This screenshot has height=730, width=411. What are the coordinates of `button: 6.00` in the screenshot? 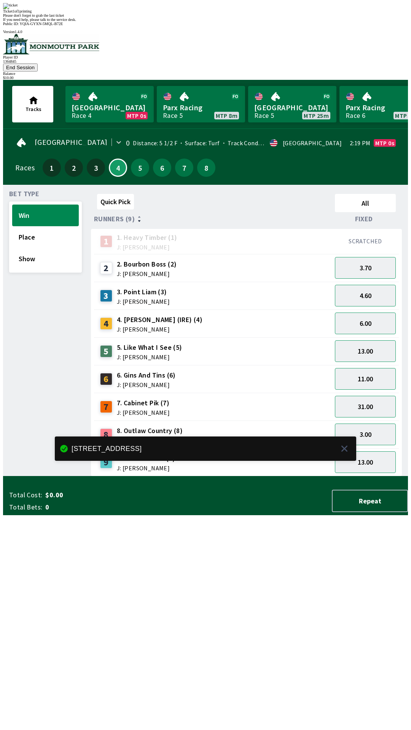 It's located at (365, 323).